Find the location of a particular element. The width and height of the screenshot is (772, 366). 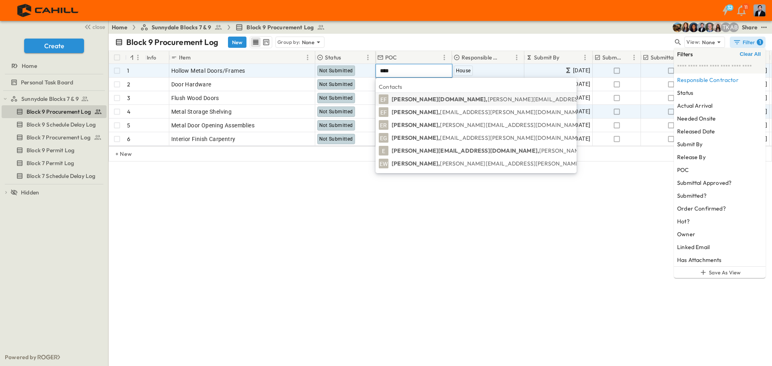

div: Andrew Barreto (abarreto@guzmangc.com) is located at coordinates (734, 27).